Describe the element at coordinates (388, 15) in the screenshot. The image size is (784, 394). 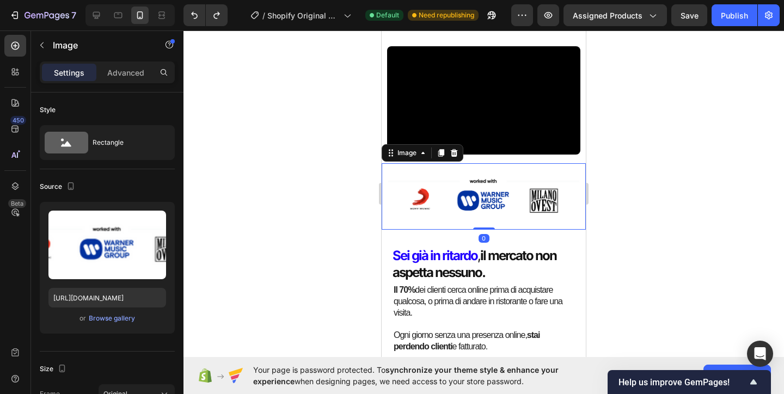
I see `span: Default` at that location.